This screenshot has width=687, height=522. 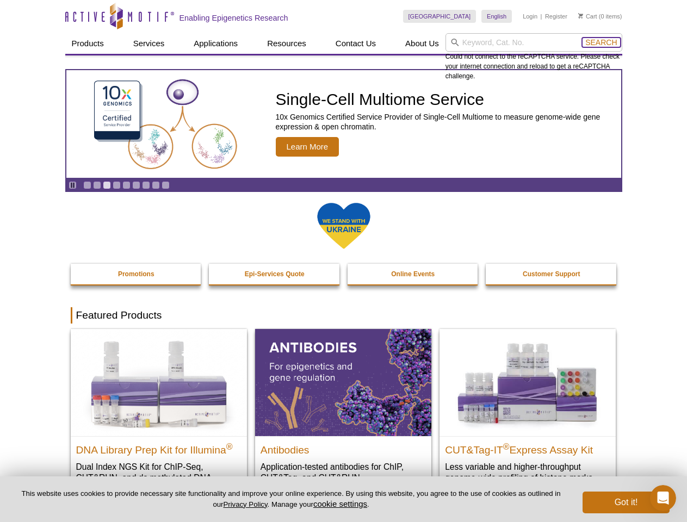 What do you see at coordinates (581, 16) in the screenshot?
I see `img: Your Cart` at bounding box center [581, 16].